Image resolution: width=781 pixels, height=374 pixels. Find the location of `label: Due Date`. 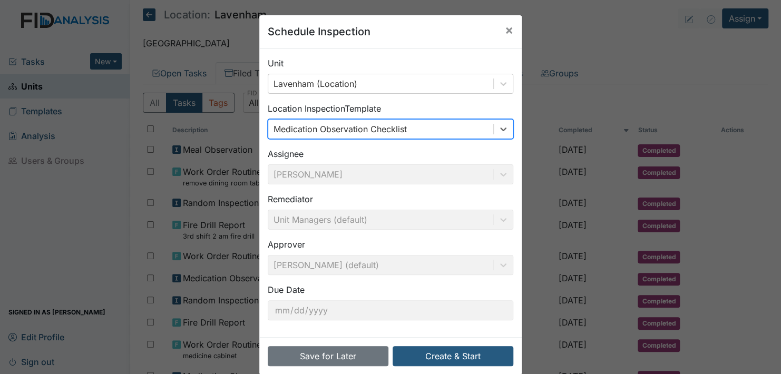

label: Due Date is located at coordinates (286, 290).